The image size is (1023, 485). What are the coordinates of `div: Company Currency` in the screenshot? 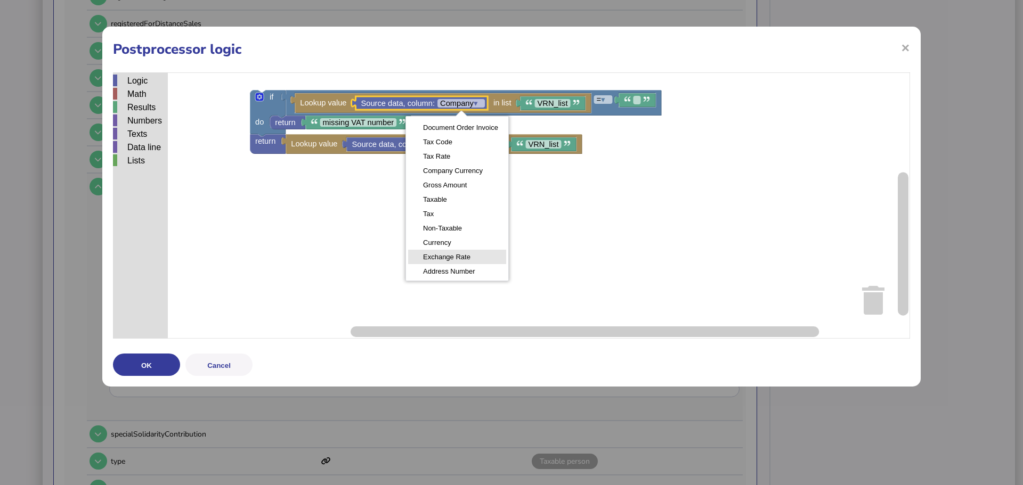 It's located at (460, 170).